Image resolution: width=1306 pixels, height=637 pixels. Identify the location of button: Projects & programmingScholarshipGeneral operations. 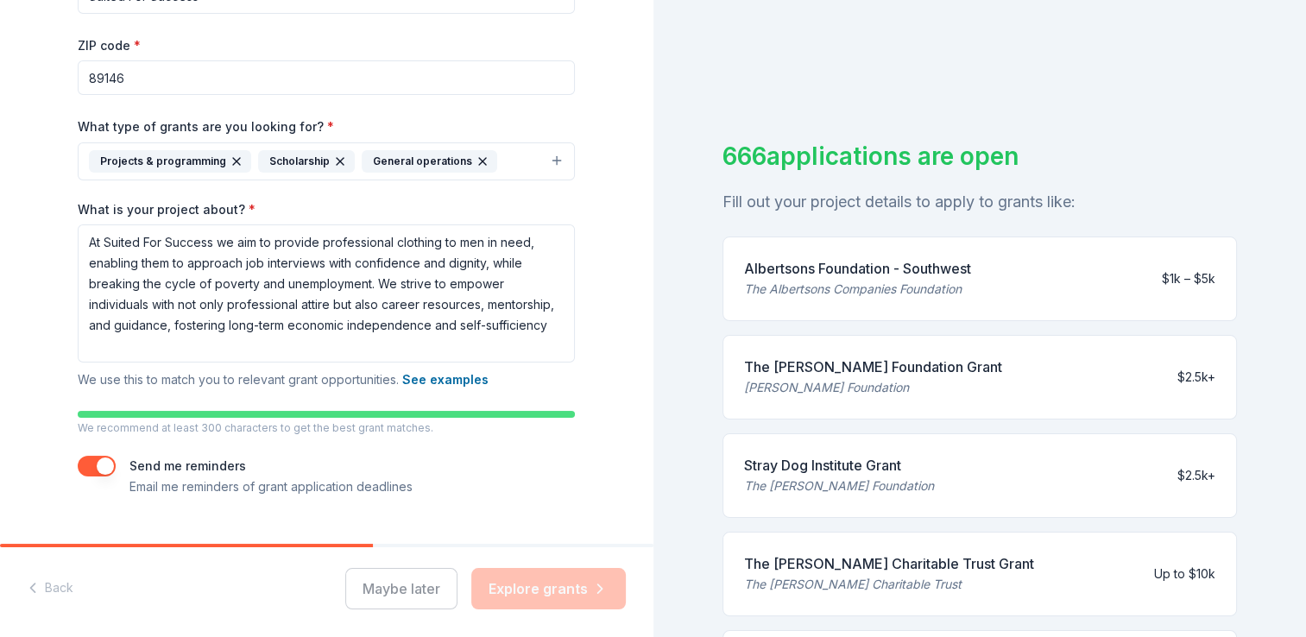
(326, 161).